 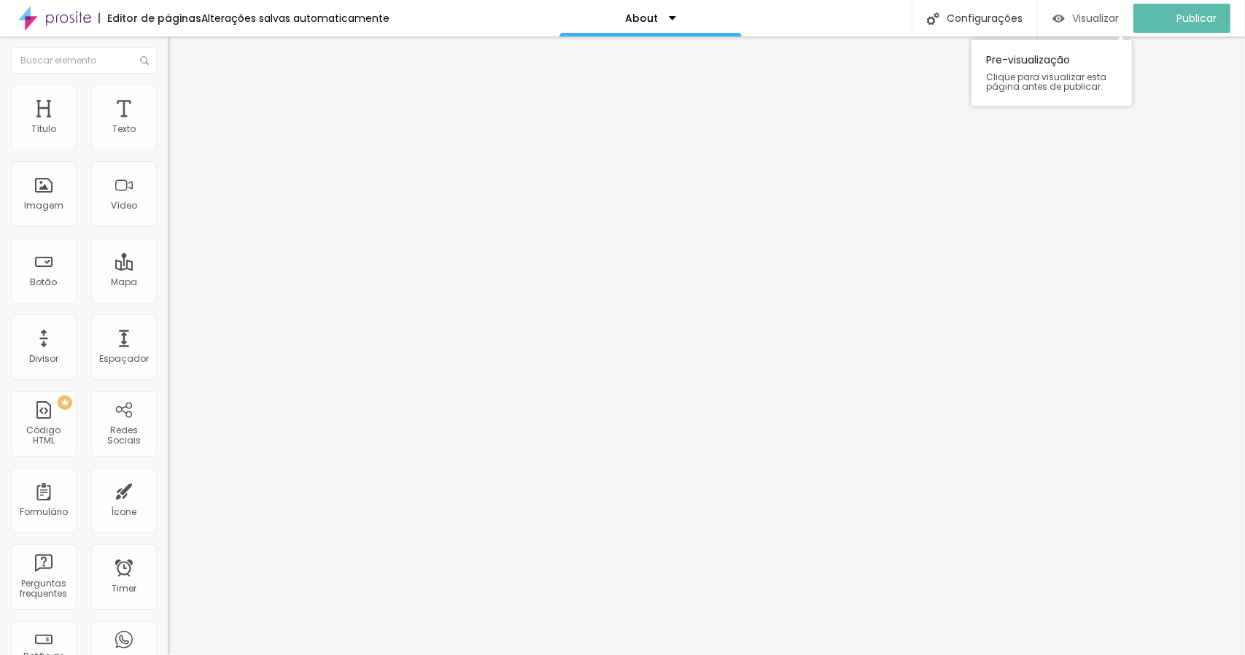 I want to click on p: About, so click(x=641, y=18).